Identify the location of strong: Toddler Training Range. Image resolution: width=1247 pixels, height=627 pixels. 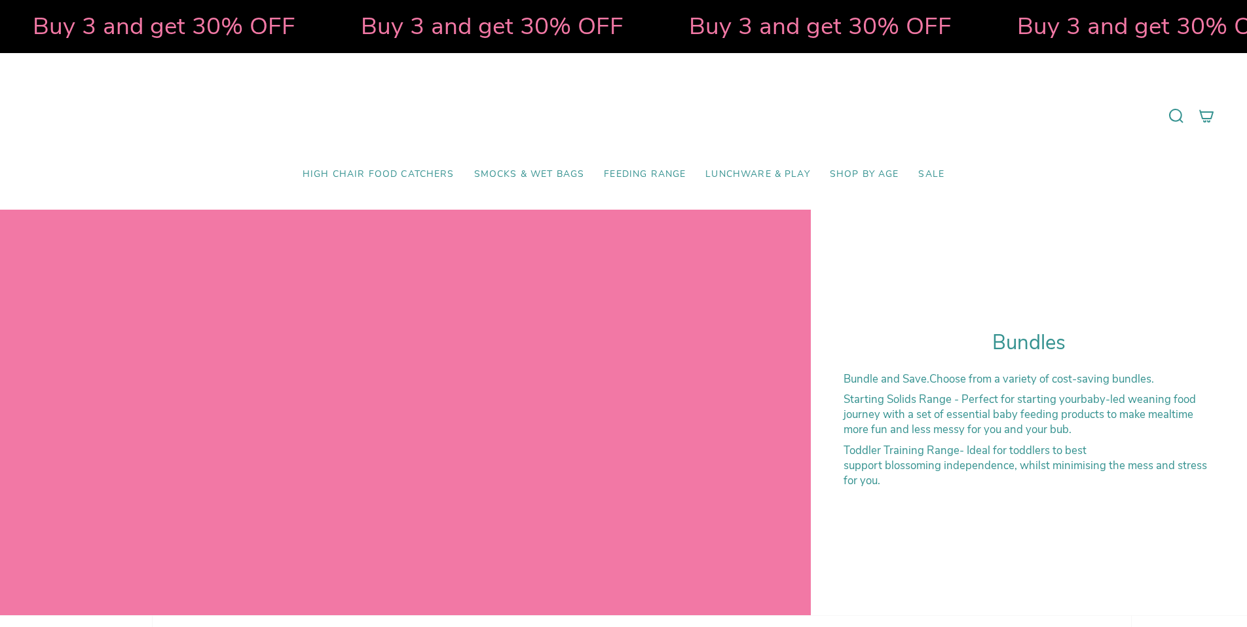
(901, 450).